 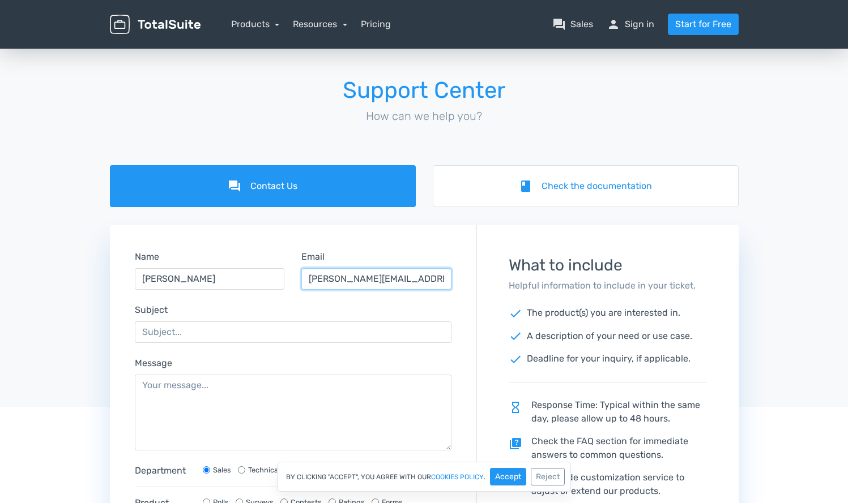 What do you see at coordinates (293, 332) in the screenshot?
I see `input: Subject...` at bounding box center [293, 332].